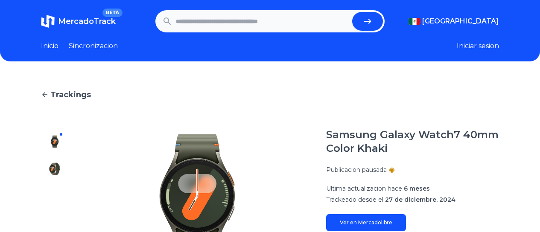 The image size is (540, 232). Describe the element at coordinates (93, 46) in the screenshot. I see `a: Sincronizacion` at that location.